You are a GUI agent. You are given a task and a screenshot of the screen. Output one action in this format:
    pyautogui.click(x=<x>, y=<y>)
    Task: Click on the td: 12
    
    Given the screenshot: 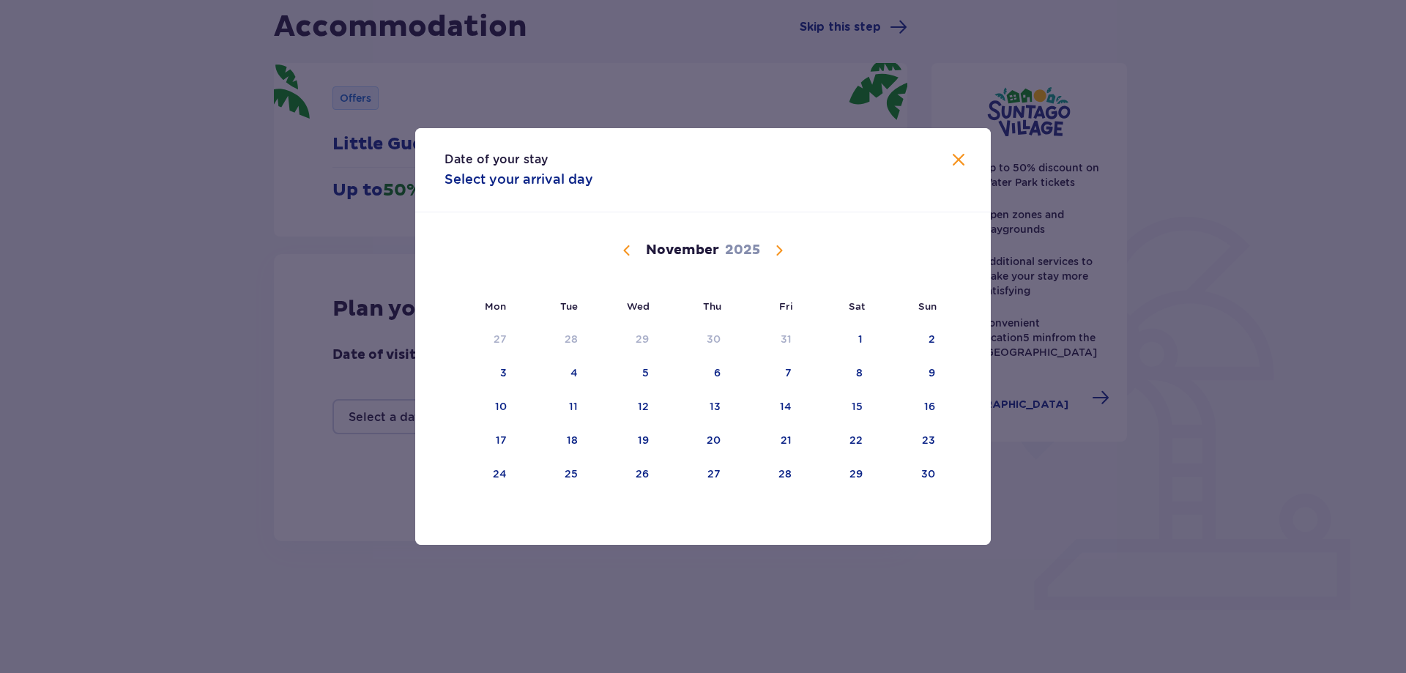 What is the action you would take?
    pyautogui.click(x=623, y=407)
    